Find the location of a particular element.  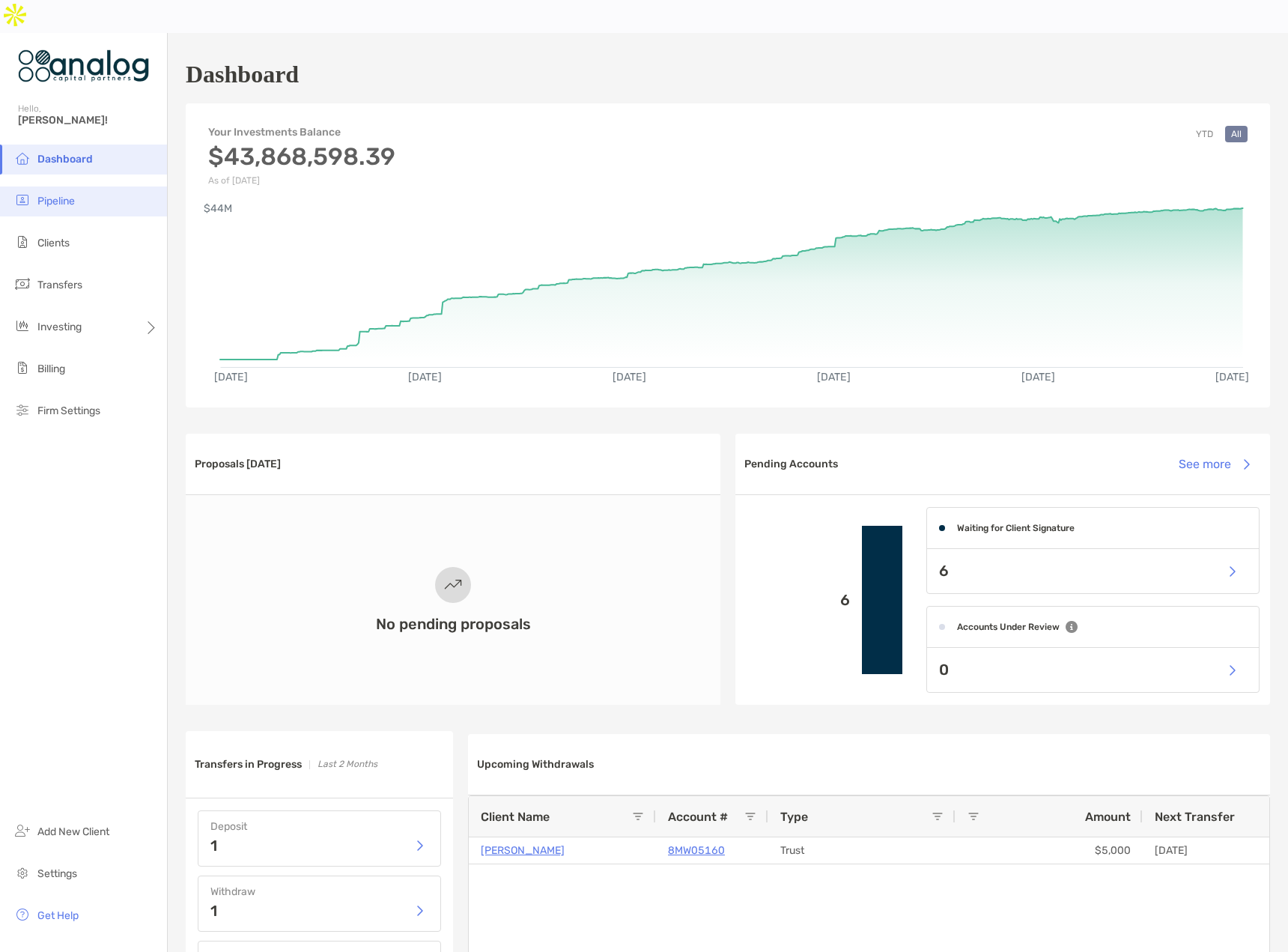

img: add_new_client icon is located at coordinates (22, 831).